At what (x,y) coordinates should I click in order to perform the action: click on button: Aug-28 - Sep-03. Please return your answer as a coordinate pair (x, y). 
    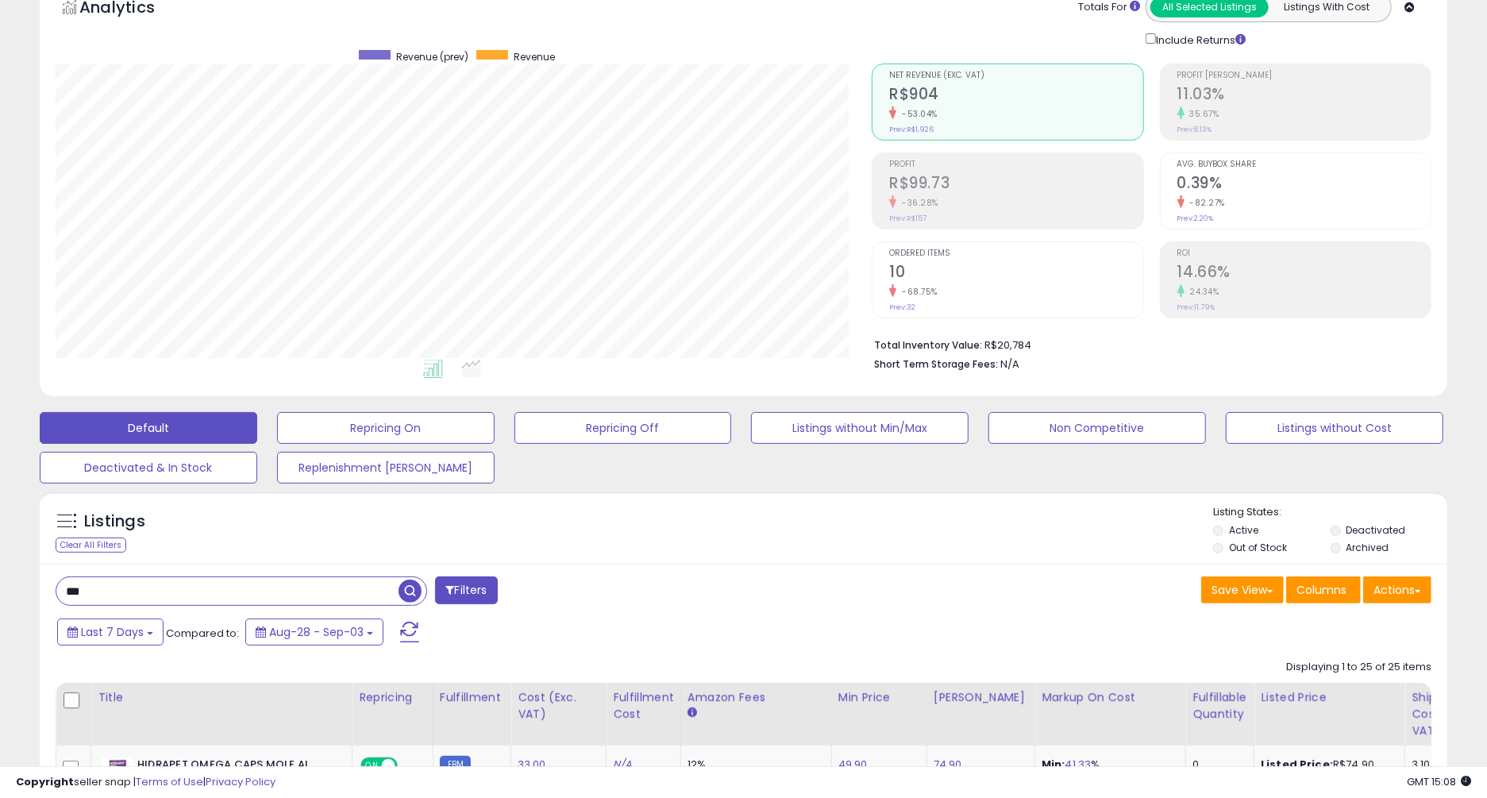
    Looking at the image, I should click on (314, 632).